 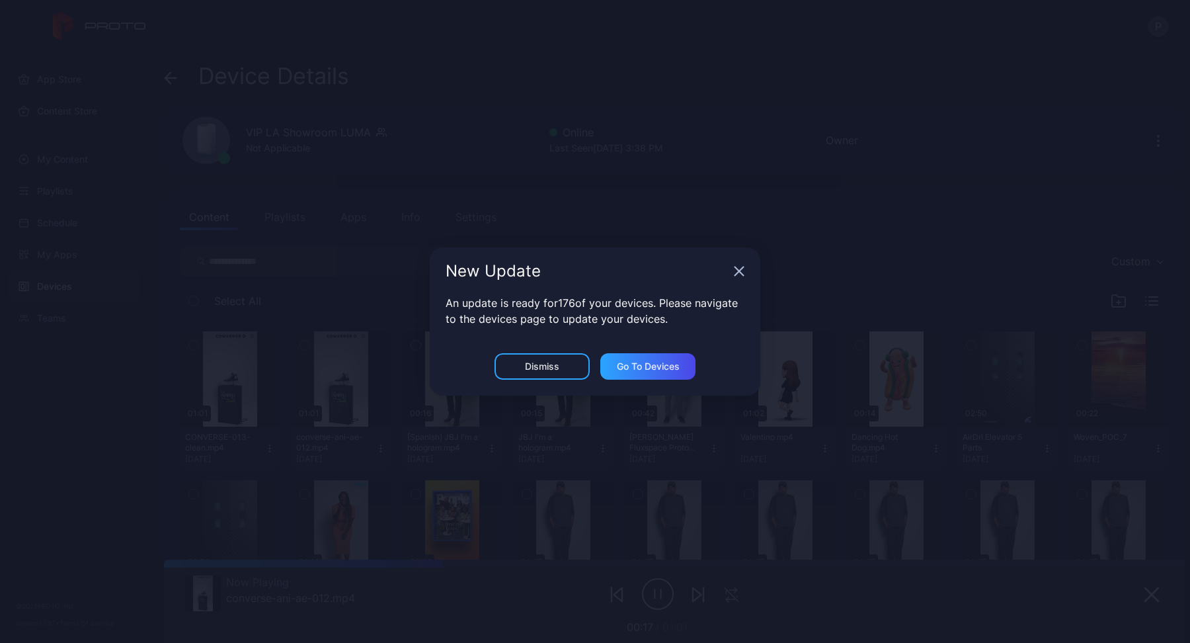 I want to click on p: An update is ready for 176 of your devices. Please navigate to the devices page to update your de..., so click(x=595, y=311).